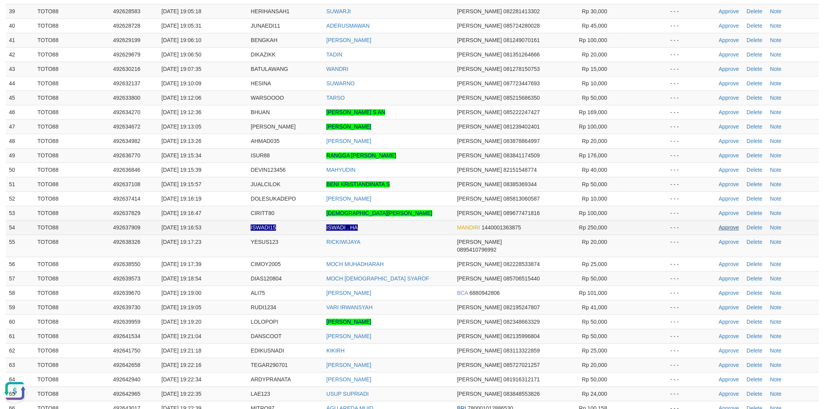 The height and width of the screenshot is (409, 825). Describe the element at coordinates (20, 213) in the screenshot. I see `td: 53` at that location.